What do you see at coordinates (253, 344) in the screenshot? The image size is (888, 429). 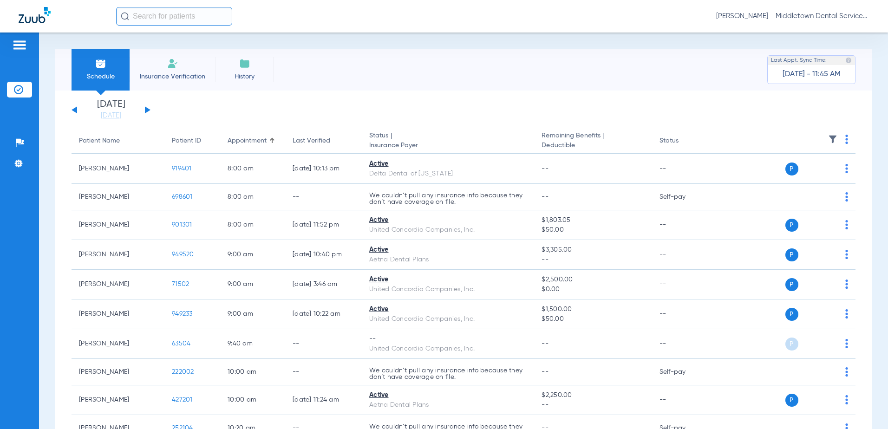 I see `td: 9:40 AM` at bounding box center [253, 344].